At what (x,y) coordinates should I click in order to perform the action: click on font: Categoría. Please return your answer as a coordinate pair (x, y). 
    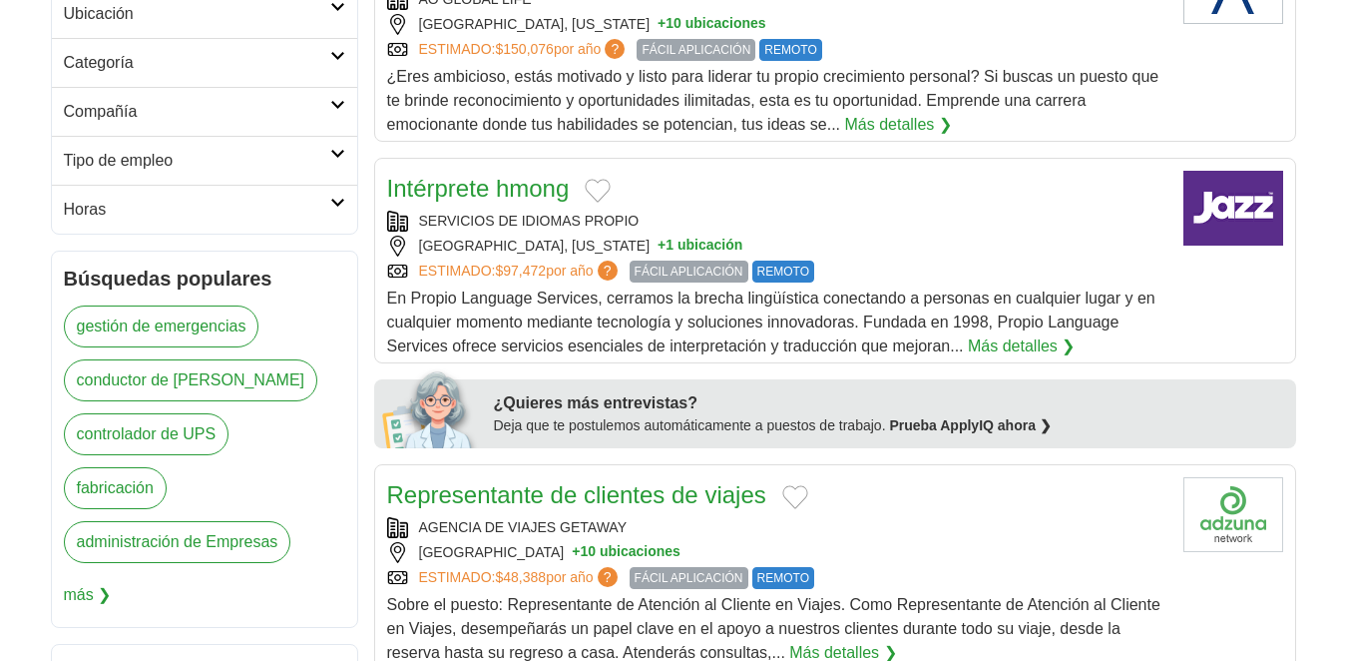
    Looking at the image, I should click on (99, 62).